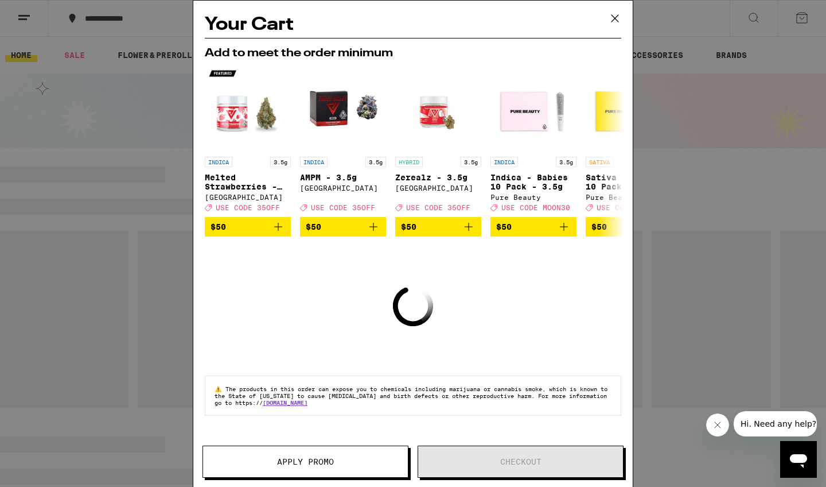 This screenshot has width=826, height=487. Describe the element at coordinates (629, 108) in the screenshot. I see `img: Pure Beauty - Sativa - Babies 10 Pack - 3.5g` at that location.